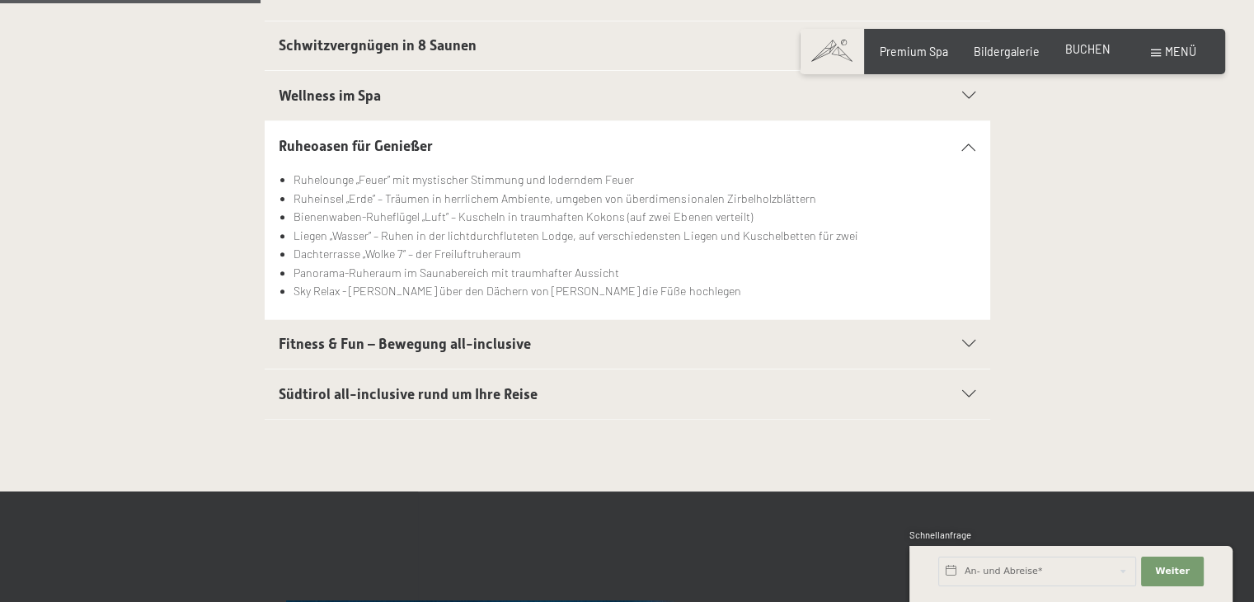 This screenshot has width=1254, height=602. I want to click on span: Bildergalerie, so click(1007, 51).